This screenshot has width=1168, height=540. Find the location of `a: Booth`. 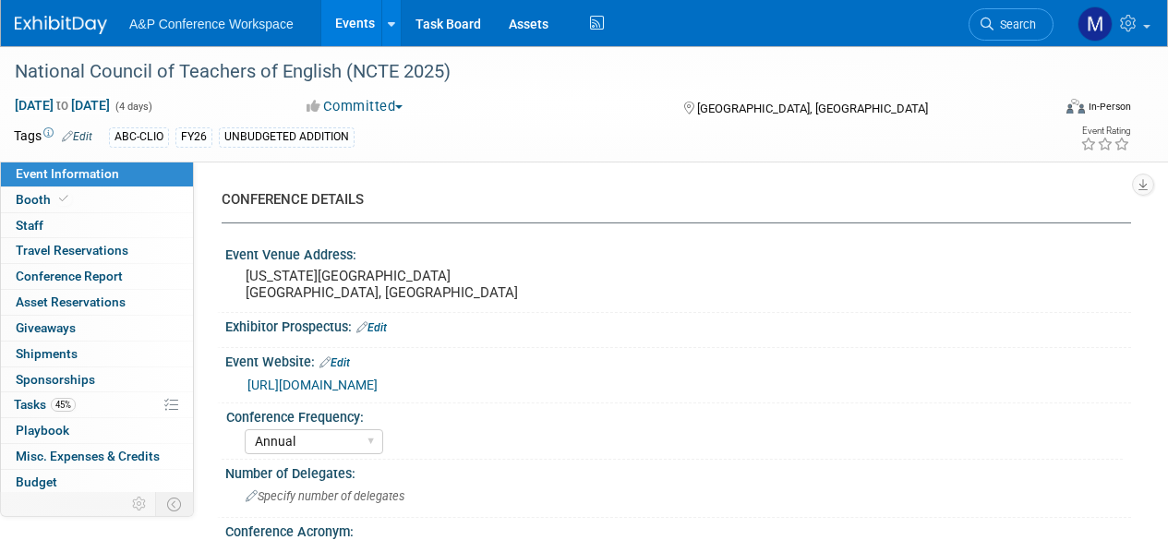

a: Booth is located at coordinates (97, 199).